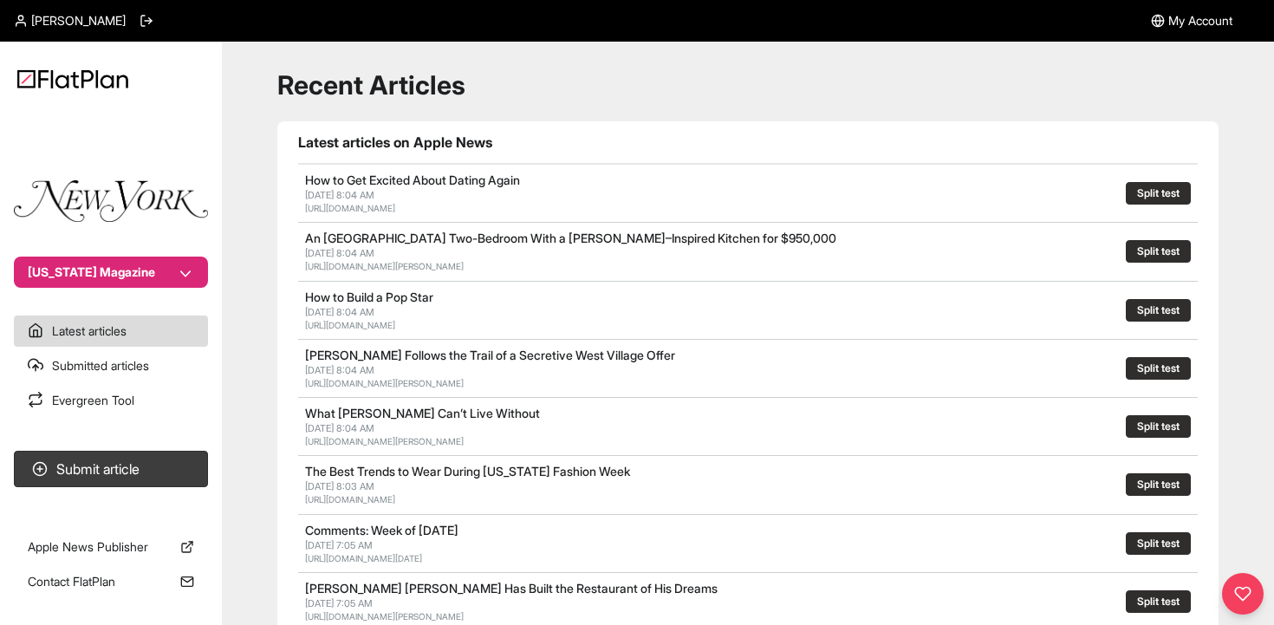 This screenshot has height=625, width=1274. What do you see at coordinates (1201, 21) in the screenshot?
I see `span: My Account` at bounding box center [1201, 21].